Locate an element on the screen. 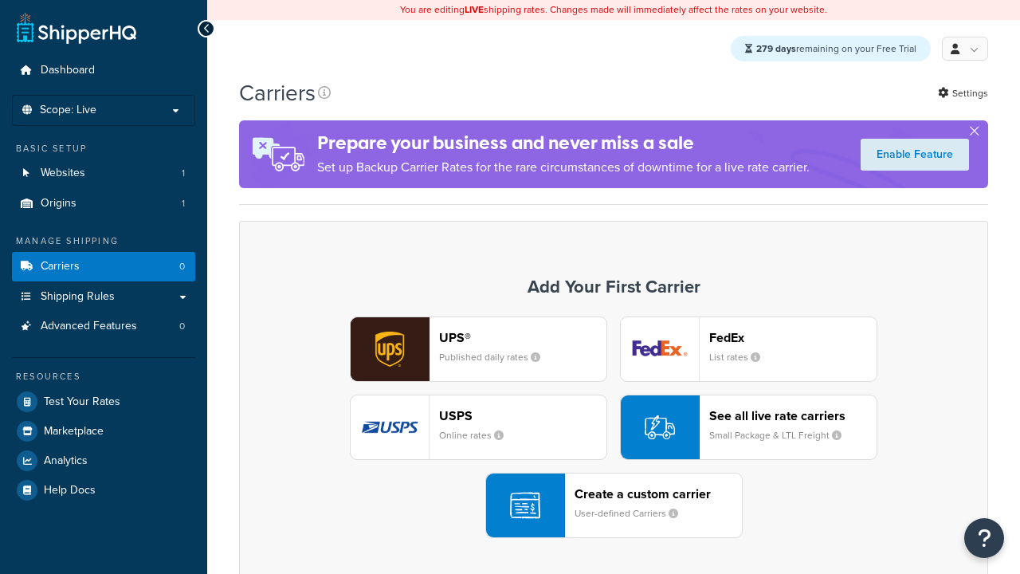 The image size is (1020, 574). div: Manage Shipping is located at coordinates (104, 241).